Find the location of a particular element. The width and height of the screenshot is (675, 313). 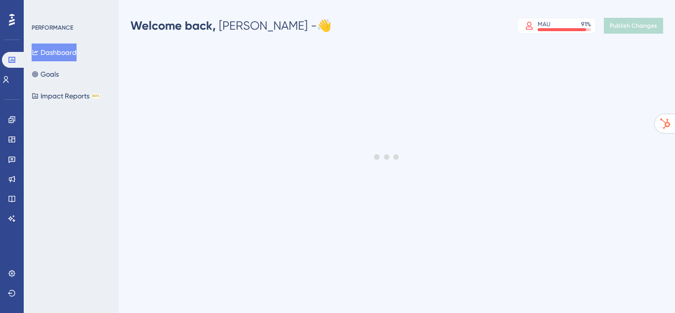

span: Publish Changes is located at coordinates (633, 26).